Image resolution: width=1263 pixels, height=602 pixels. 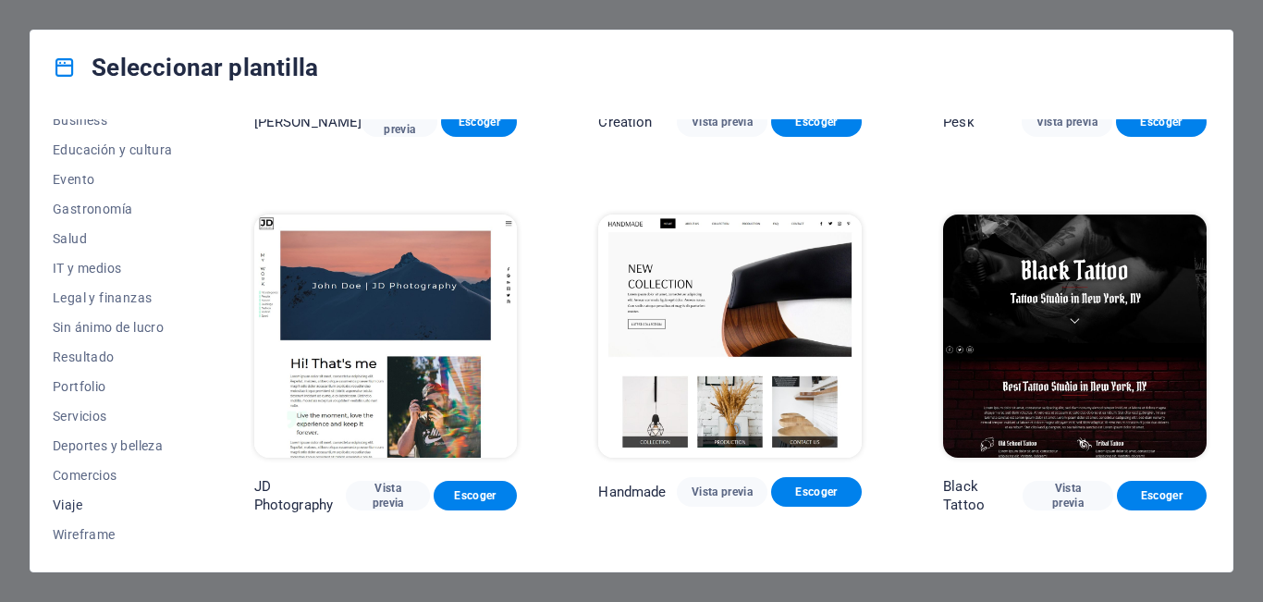 What do you see at coordinates (113, 505) in the screenshot?
I see `button: Viaje` at bounding box center [113, 505].